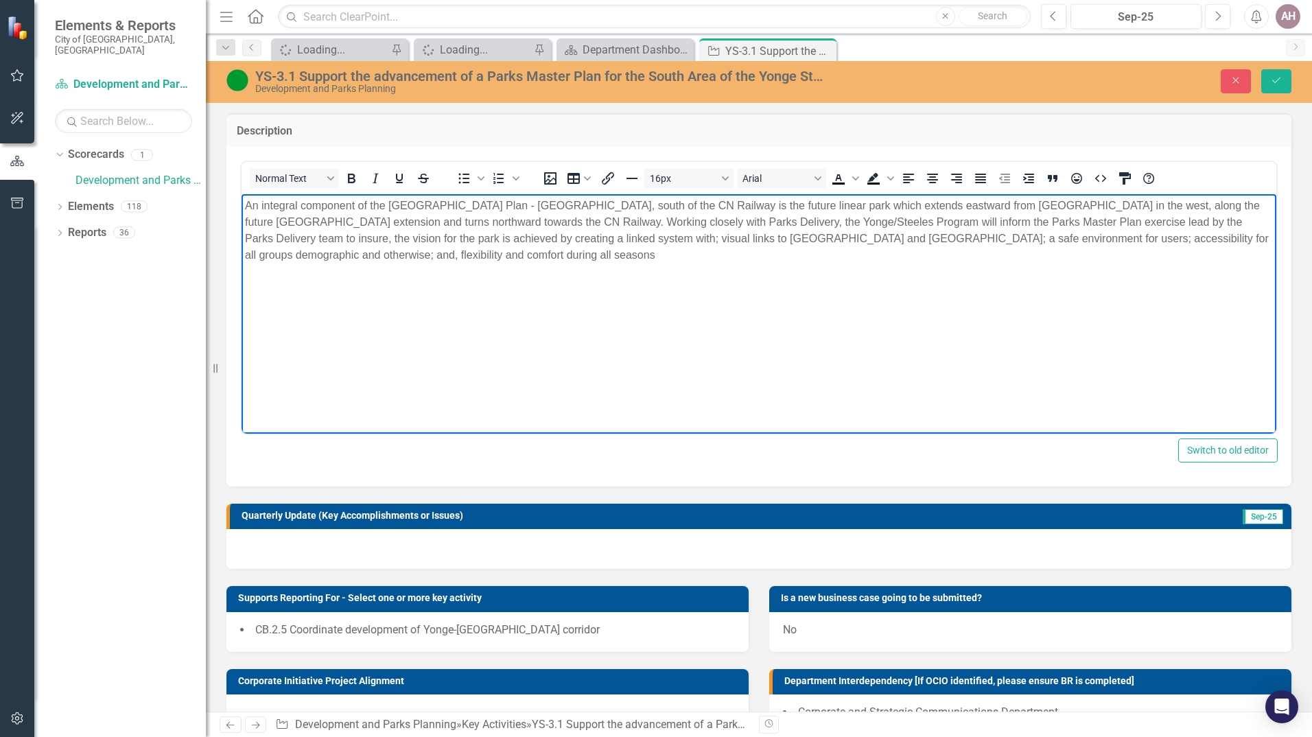 The height and width of the screenshot is (737, 1312). What do you see at coordinates (579, 178) in the screenshot?
I see `button: Table` at bounding box center [579, 178].